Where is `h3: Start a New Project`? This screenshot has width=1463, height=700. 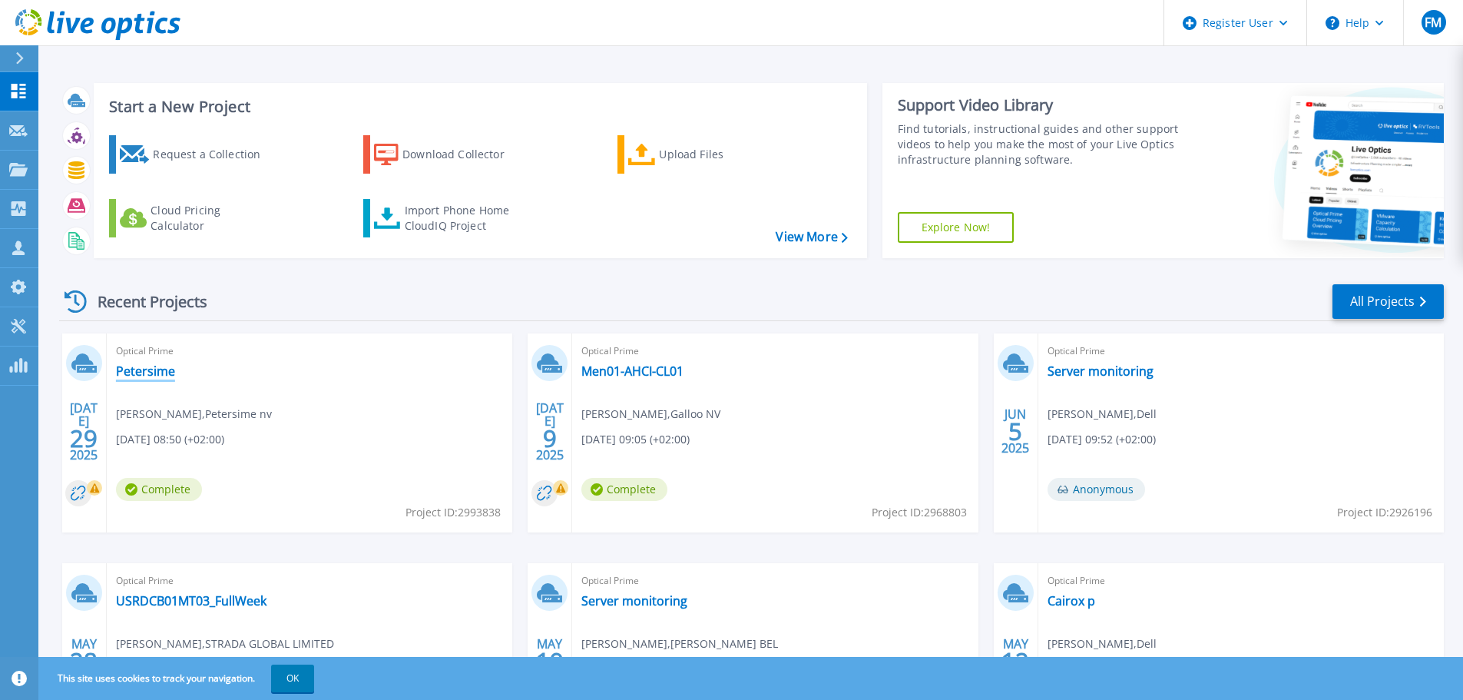 h3: Start a New Project is located at coordinates (478, 107).